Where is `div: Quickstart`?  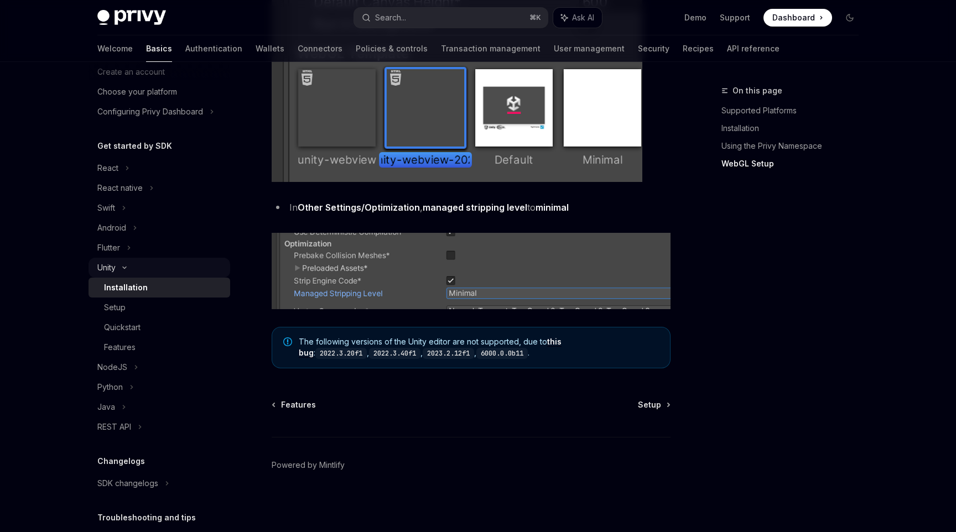 div: Quickstart is located at coordinates (122, 327).